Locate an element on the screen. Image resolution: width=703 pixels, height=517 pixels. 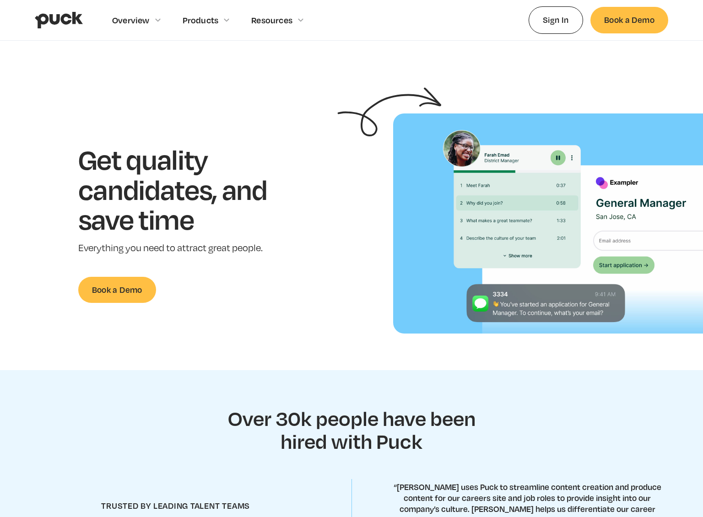
h4: trusted by leading talent teams is located at coordinates (175, 506).